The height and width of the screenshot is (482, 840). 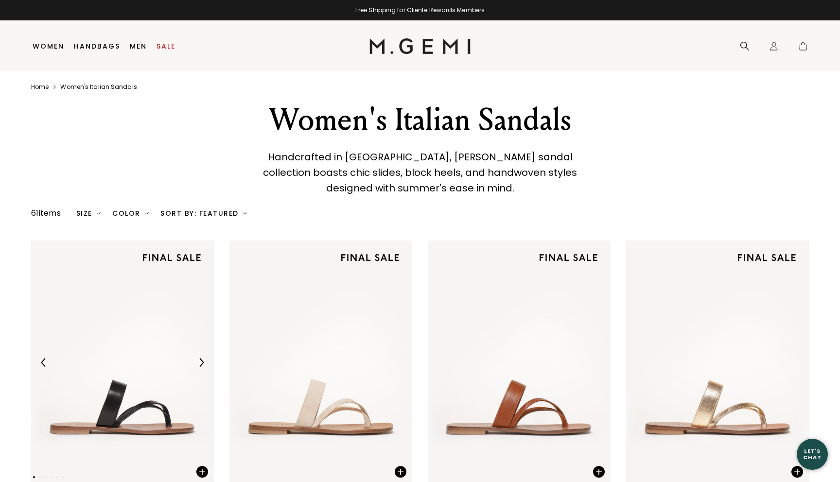 I want to click on a: Women's italian sandals, so click(x=98, y=87).